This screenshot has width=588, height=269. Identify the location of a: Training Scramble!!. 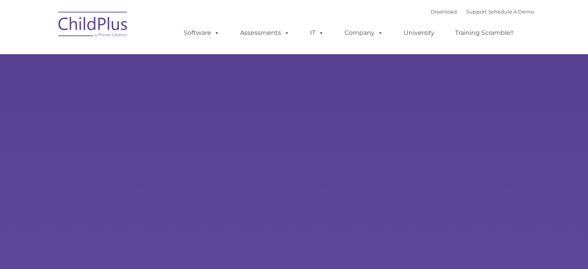
(484, 33).